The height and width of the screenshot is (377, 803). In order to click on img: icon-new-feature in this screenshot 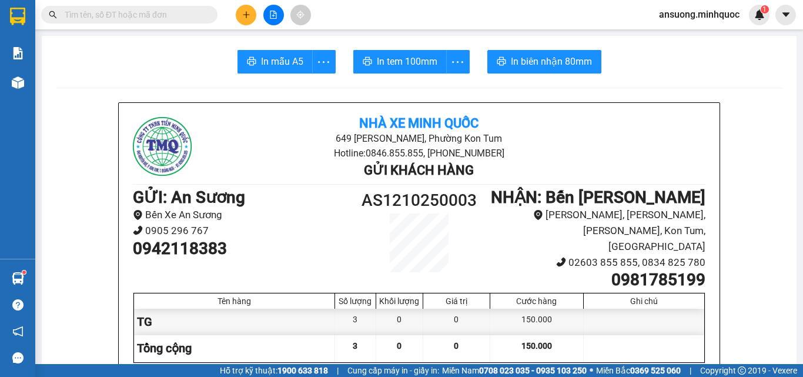, I will do `click(759, 15)`.